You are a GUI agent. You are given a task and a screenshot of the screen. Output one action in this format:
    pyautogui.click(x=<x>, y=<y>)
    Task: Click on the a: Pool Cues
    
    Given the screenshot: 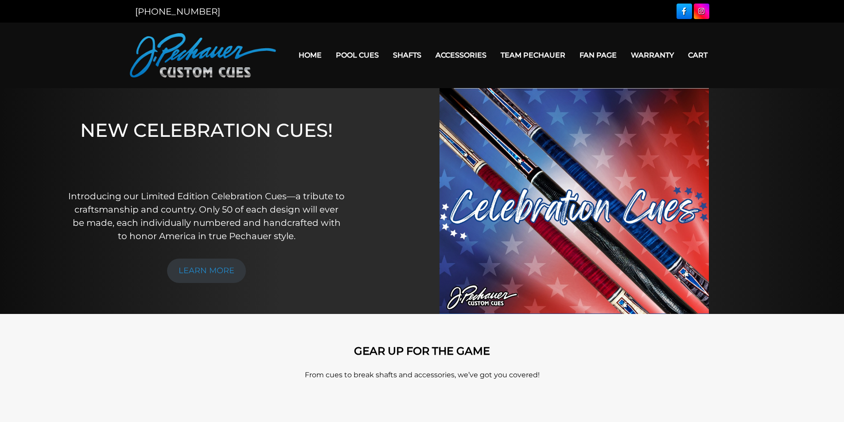 What is the action you would take?
    pyautogui.click(x=357, y=55)
    